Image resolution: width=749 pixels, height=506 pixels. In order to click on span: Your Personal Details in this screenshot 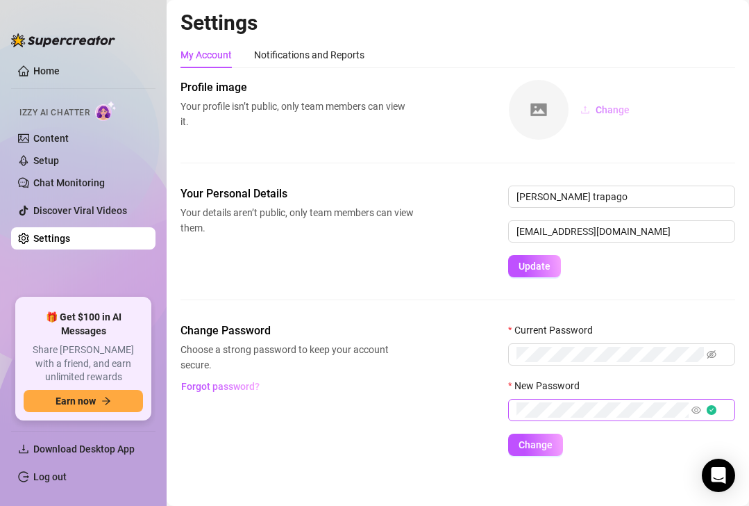, I will do `click(297, 194)`.